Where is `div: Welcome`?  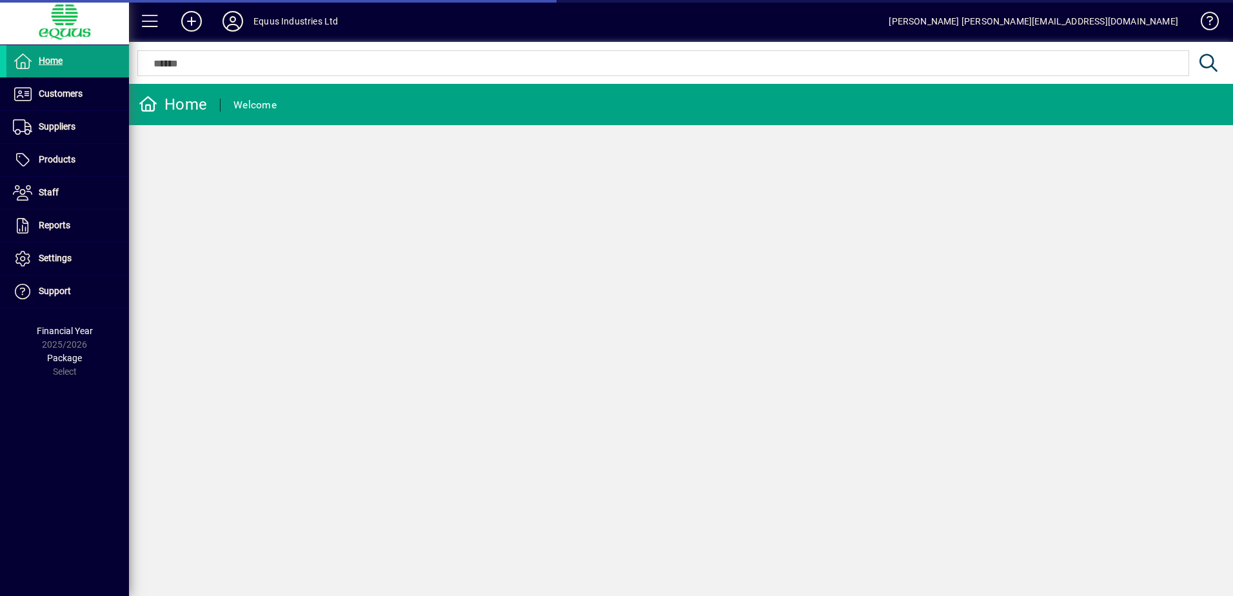
div: Welcome is located at coordinates (255, 105).